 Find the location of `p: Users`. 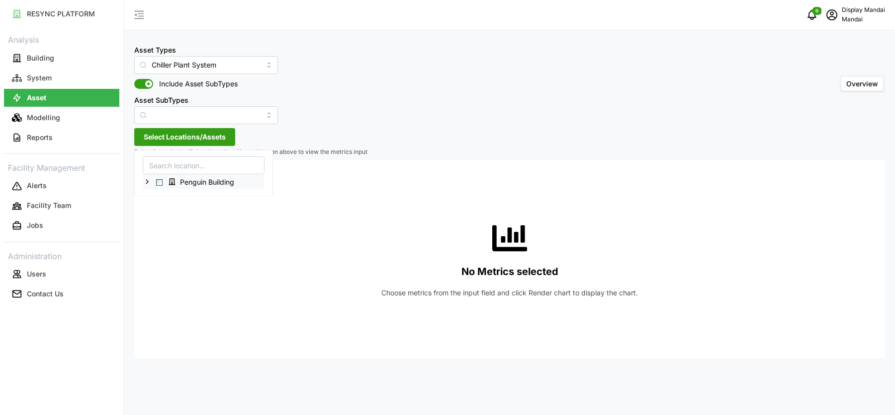

p: Users is located at coordinates (36, 274).